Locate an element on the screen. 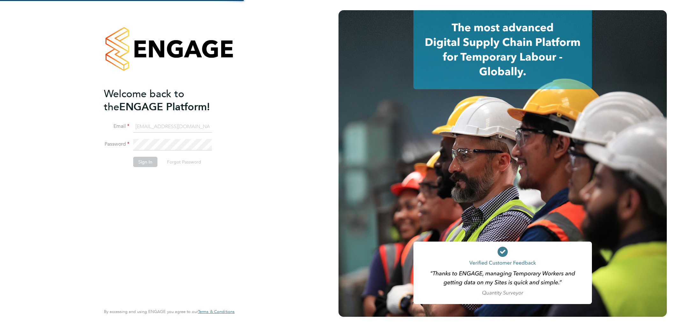 The image size is (677, 327). span: Welcome back to the is located at coordinates (144, 100).